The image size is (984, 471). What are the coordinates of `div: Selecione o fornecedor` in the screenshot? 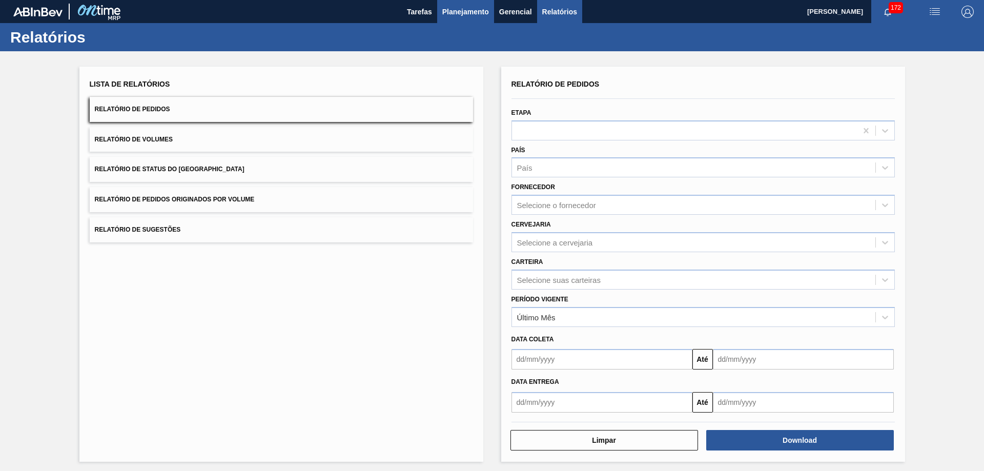 It's located at (557, 205).